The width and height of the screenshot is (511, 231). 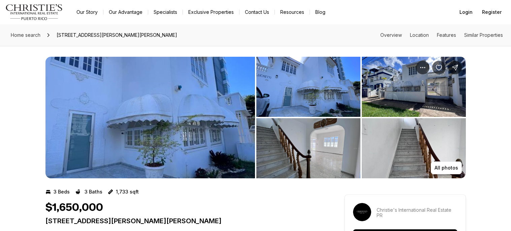 What do you see at coordinates (34, 12) in the screenshot?
I see `a: logo` at bounding box center [34, 12].